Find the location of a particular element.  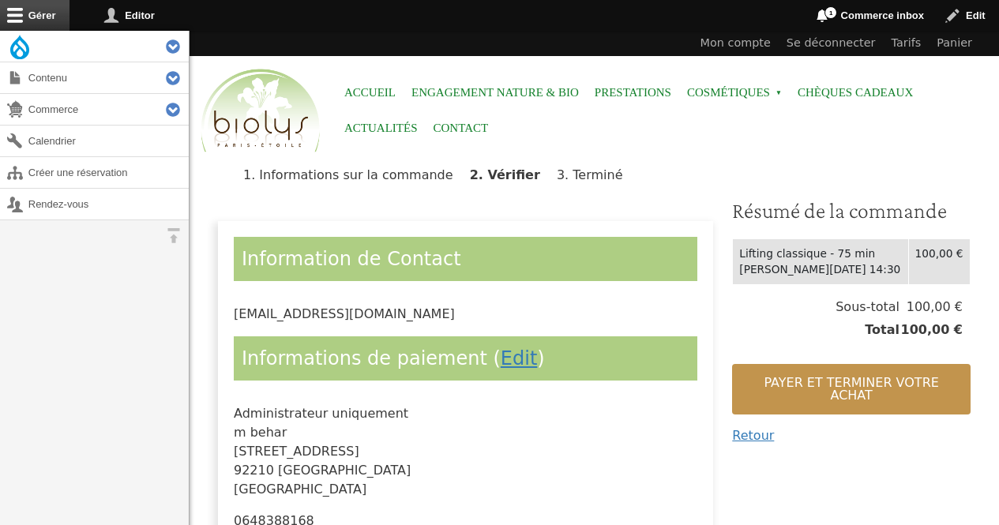

a: Retour is located at coordinates (752, 435).